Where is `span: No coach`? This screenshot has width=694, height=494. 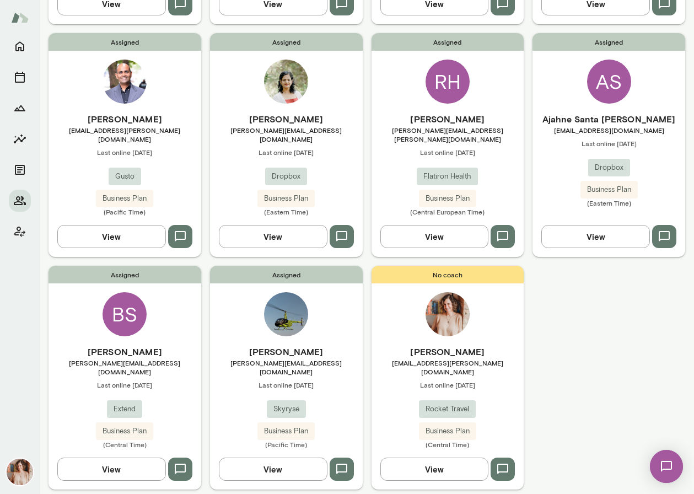
span: No coach is located at coordinates (447, 274).